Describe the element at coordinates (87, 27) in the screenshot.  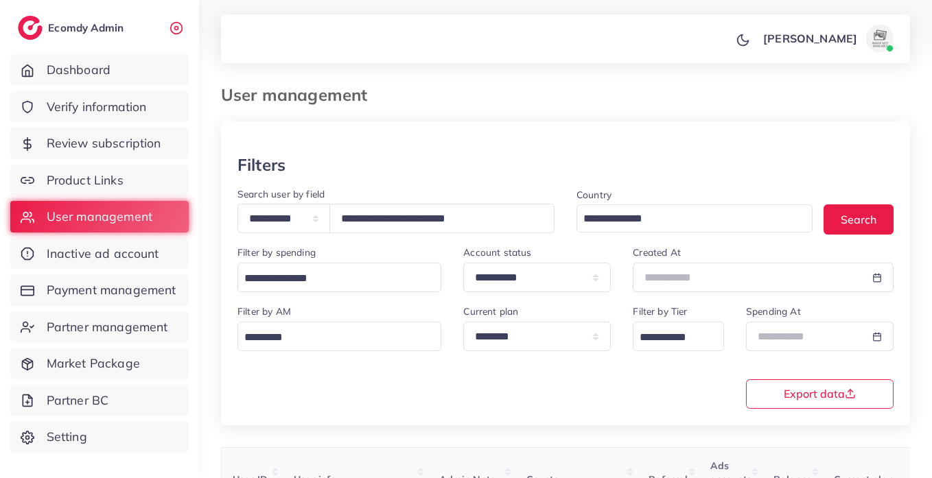
I see `h2: Ecomdy Admin` at that location.